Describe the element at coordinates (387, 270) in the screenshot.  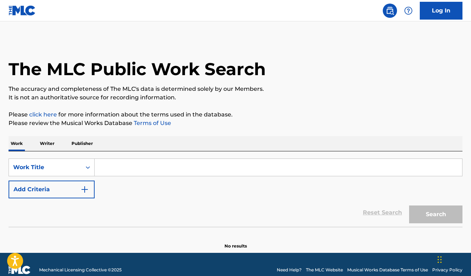
I see `a: Musical Works Database Terms of Use` at that location.